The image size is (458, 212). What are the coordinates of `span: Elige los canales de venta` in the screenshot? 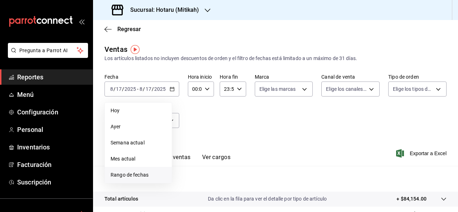 It's located at (346, 89).